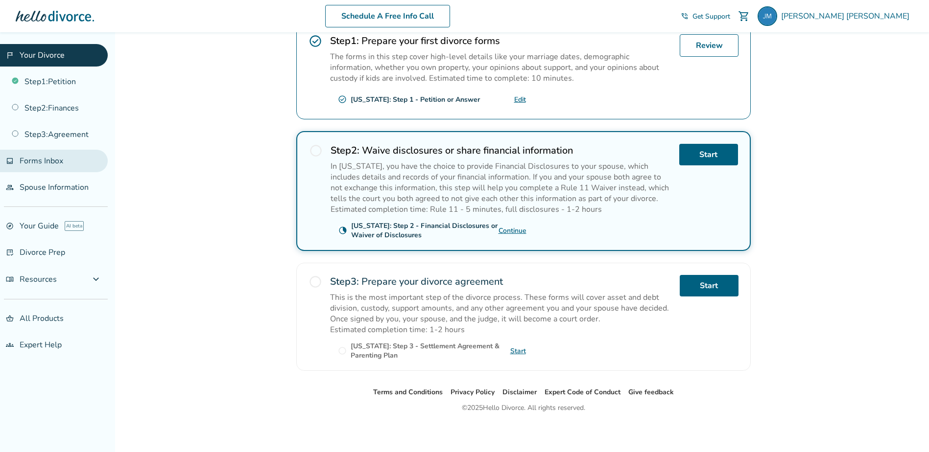 The image size is (929, 452). I want to click on a: Review, so click(709, 46).